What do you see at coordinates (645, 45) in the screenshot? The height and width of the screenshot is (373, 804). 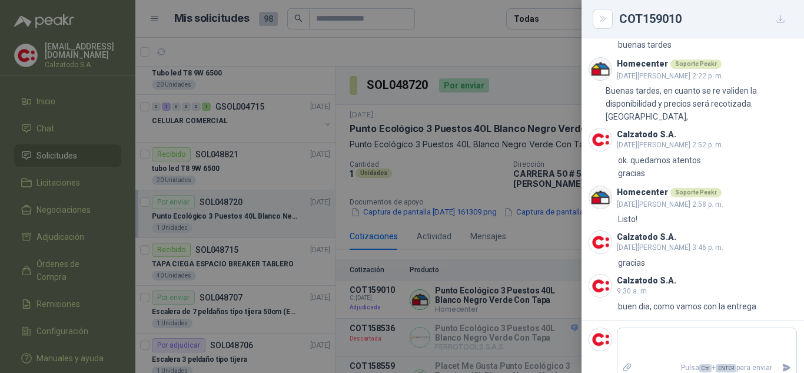 I see `p: buenas tardes` at bounding box center [645, 45].